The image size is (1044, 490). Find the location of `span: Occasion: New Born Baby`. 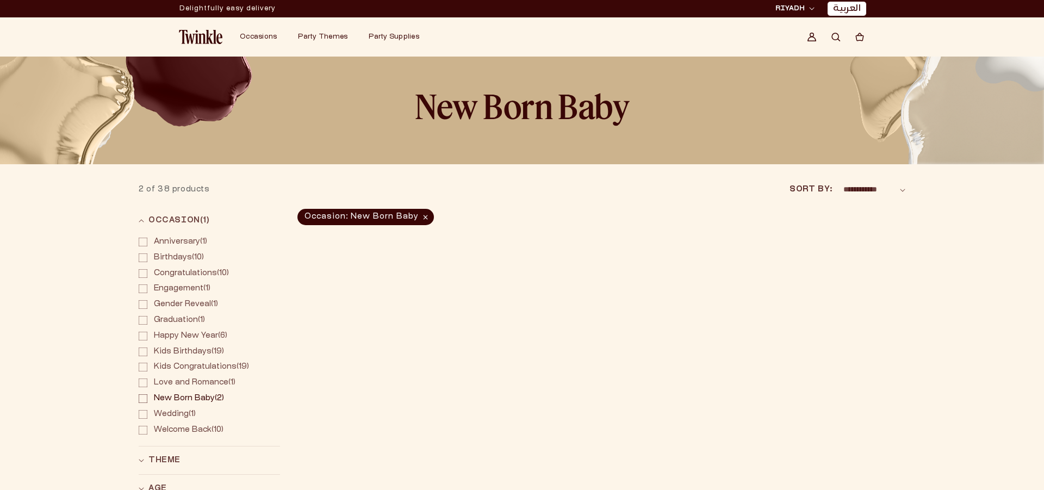

span: Occasion: New Born Baby is located at coordinates (365, 217).